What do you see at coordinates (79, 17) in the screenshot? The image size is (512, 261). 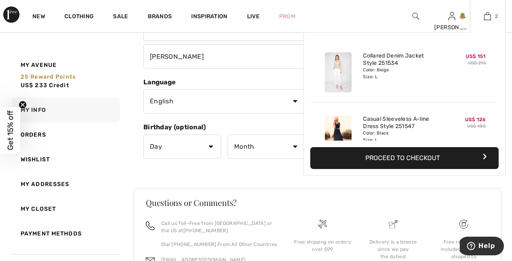 I see `a: Clothing` at bounding box center [79, 17].